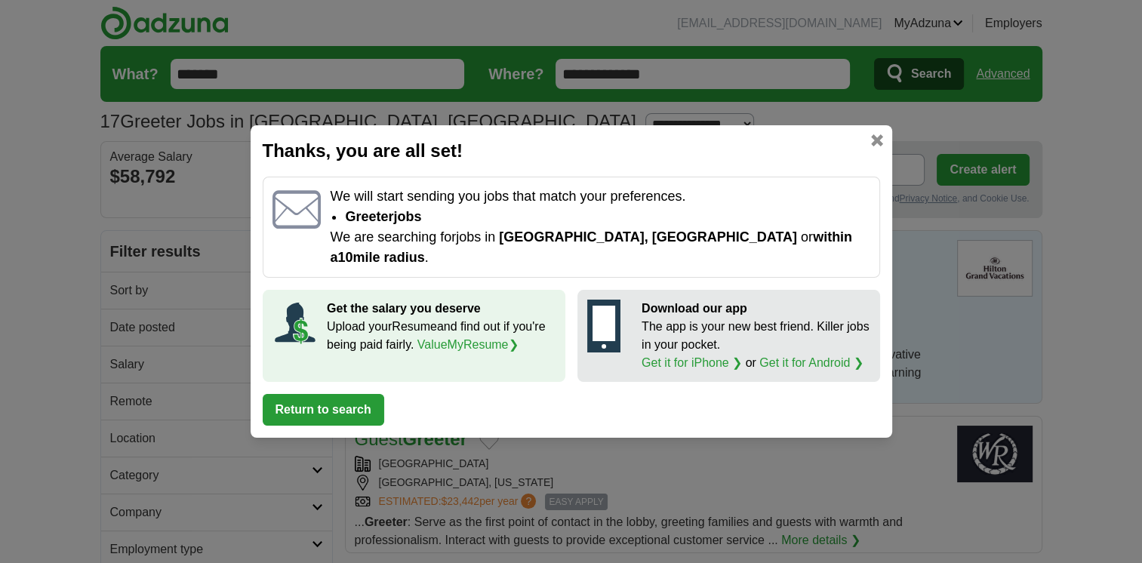  What do you see at coordinates (571, 151) in the screenshot?
I see `h2: Thanks, you are all set!` at bounding box center [571, 151].